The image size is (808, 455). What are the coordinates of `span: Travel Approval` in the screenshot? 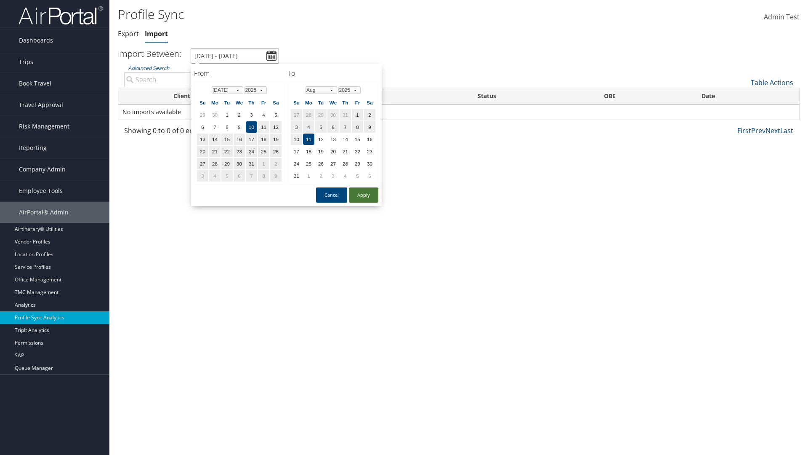 It's located at (41, 105).